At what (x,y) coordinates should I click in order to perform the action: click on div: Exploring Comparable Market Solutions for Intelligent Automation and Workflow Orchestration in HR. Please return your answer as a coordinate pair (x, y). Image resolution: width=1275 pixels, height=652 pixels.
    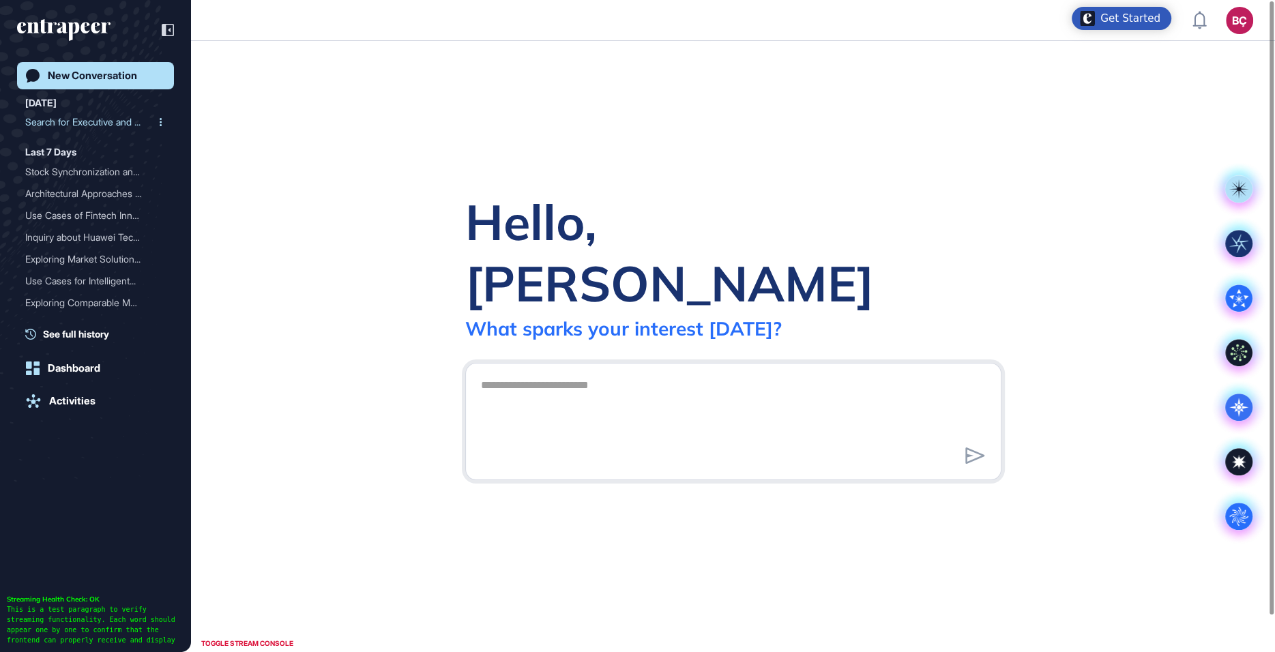
    Looking at the image, I should click on (95, 303).